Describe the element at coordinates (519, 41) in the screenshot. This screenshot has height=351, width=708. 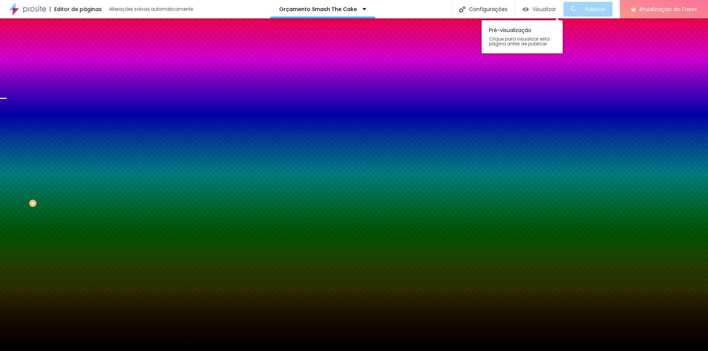
I see `font: Clique para visualizar esta página antes de publicar.` at that location.